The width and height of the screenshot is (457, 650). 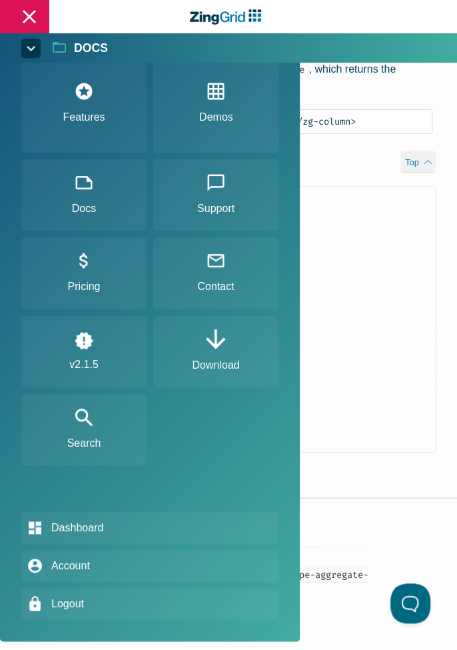 I want to click on a: Download, so click(x=216, y=351).